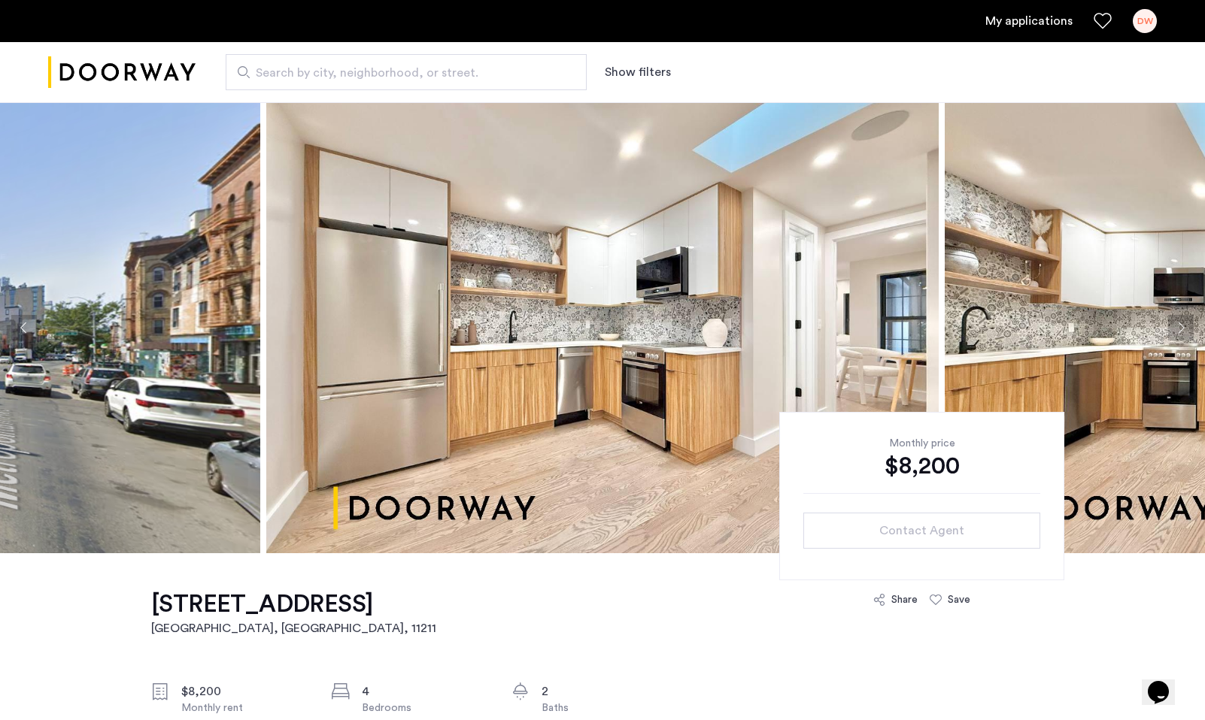 This screenshot has width=1205, height=720. Describe the element at coordinates (1181, 328) in the screenshot. I see `button: Next apartment` at that location.